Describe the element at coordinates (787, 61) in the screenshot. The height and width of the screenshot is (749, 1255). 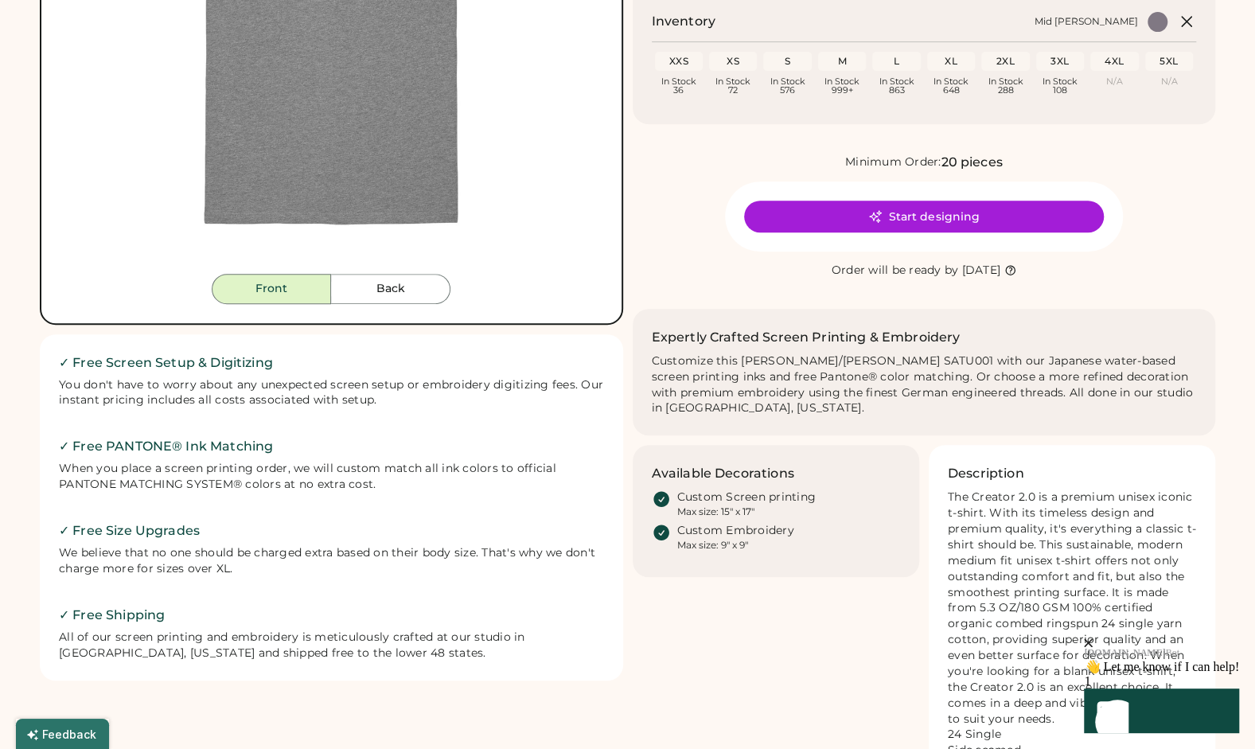
I see `div: S` at that location.